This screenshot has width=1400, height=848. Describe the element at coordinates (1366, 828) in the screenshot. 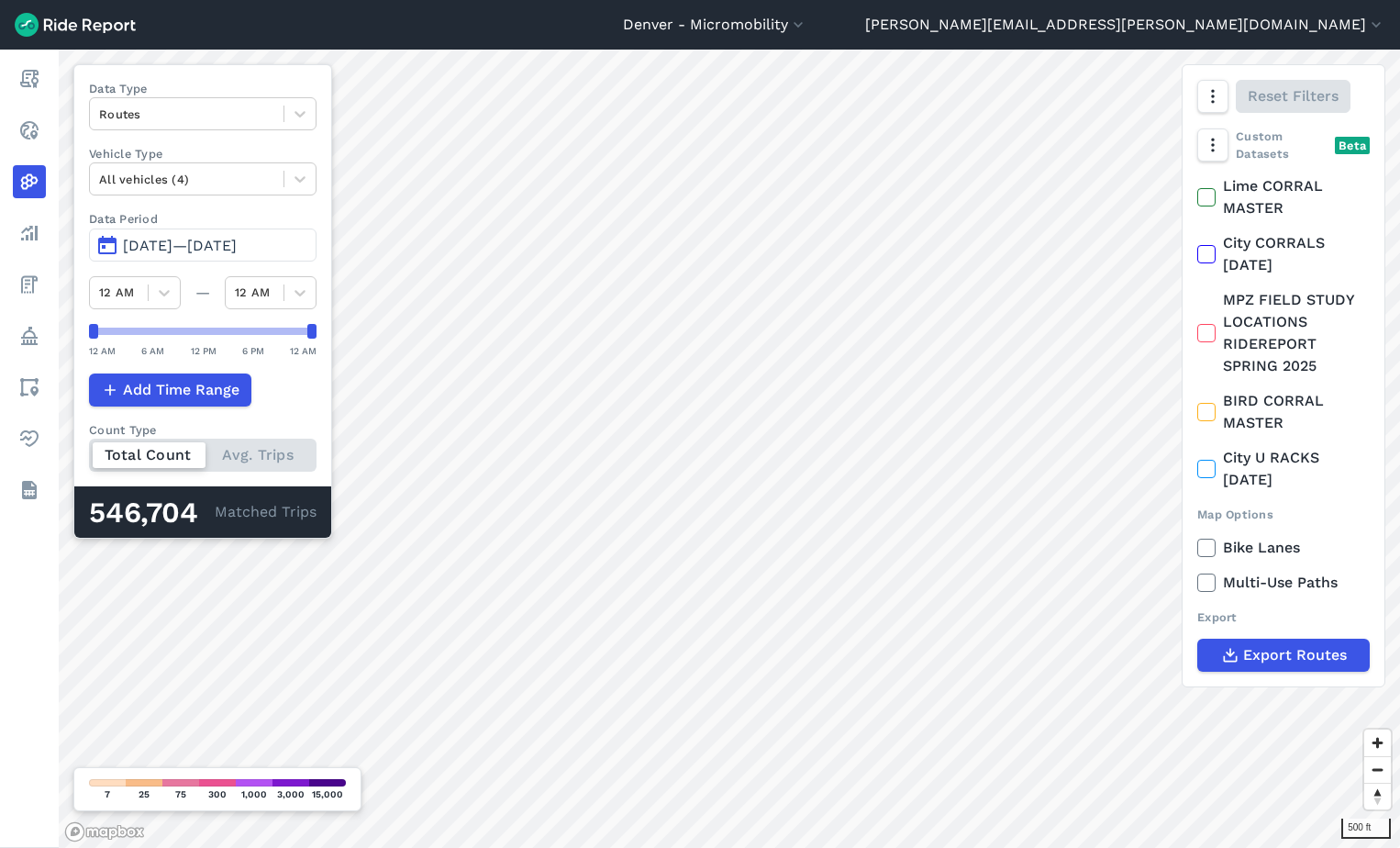

I see `div: 500 ft` at that location.